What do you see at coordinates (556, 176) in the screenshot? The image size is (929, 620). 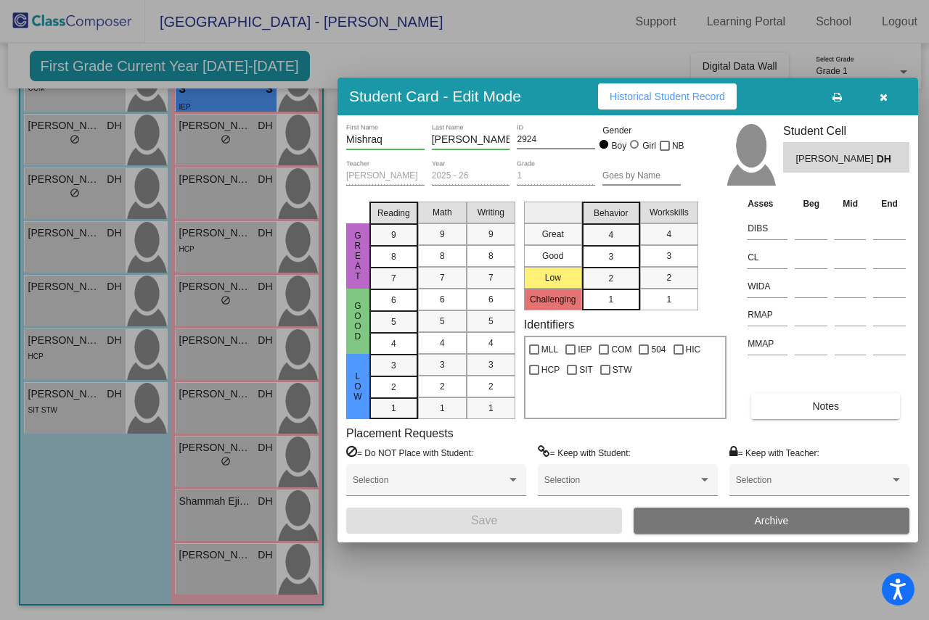 I see `input: grade` at bounding box center [556, 176].